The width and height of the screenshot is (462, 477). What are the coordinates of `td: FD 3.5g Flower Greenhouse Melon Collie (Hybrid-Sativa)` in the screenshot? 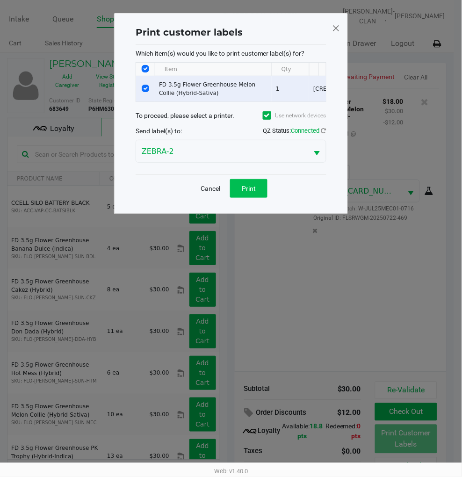 It's located at (213, 89).